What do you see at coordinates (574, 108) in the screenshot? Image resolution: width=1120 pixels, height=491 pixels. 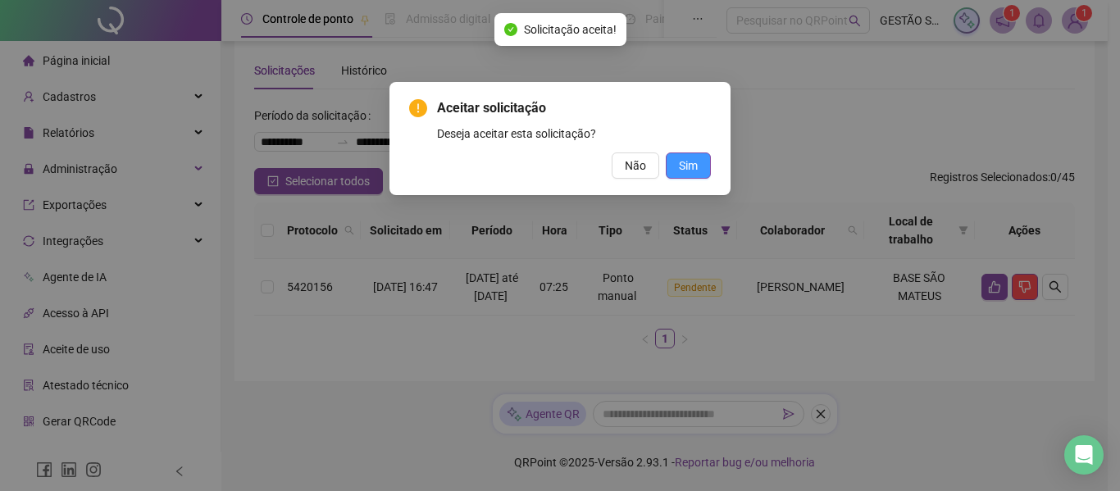 I see `span: Aceitar solicitação` at bounding box center [574, 108].